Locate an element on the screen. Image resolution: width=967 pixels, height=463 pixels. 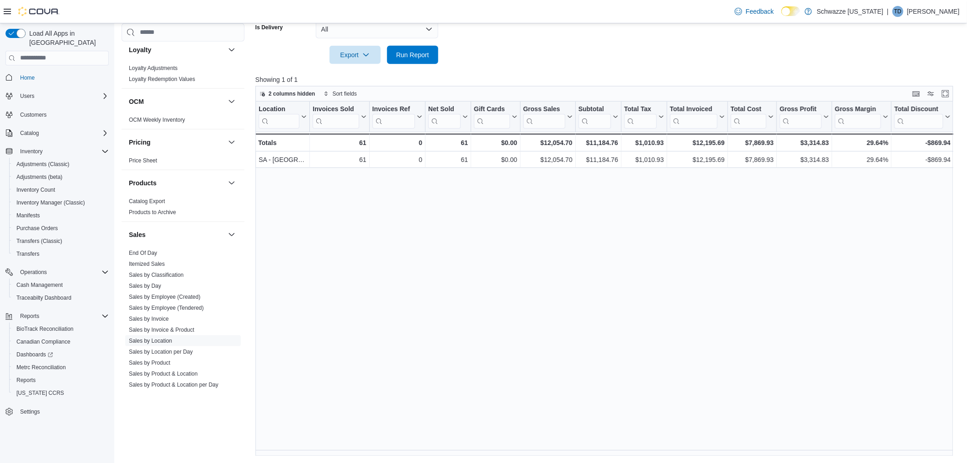
span: Traceabilty Dashboard is located at coordinates (44, 298).